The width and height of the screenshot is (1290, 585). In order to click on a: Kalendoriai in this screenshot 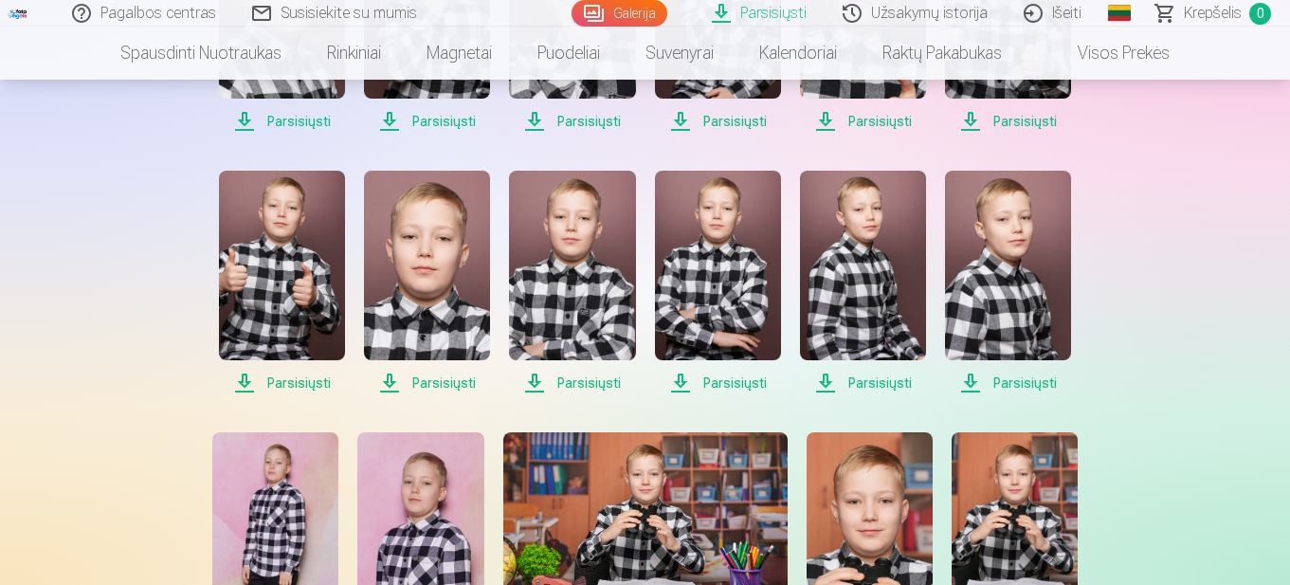, I will do `click(798, 53)`.